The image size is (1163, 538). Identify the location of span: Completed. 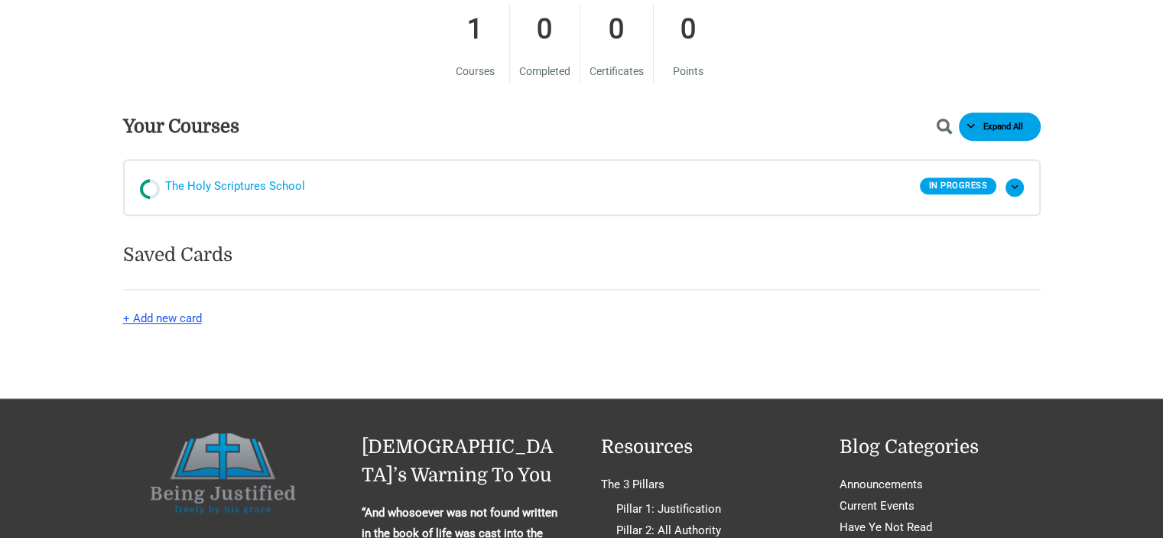
(544, 71).